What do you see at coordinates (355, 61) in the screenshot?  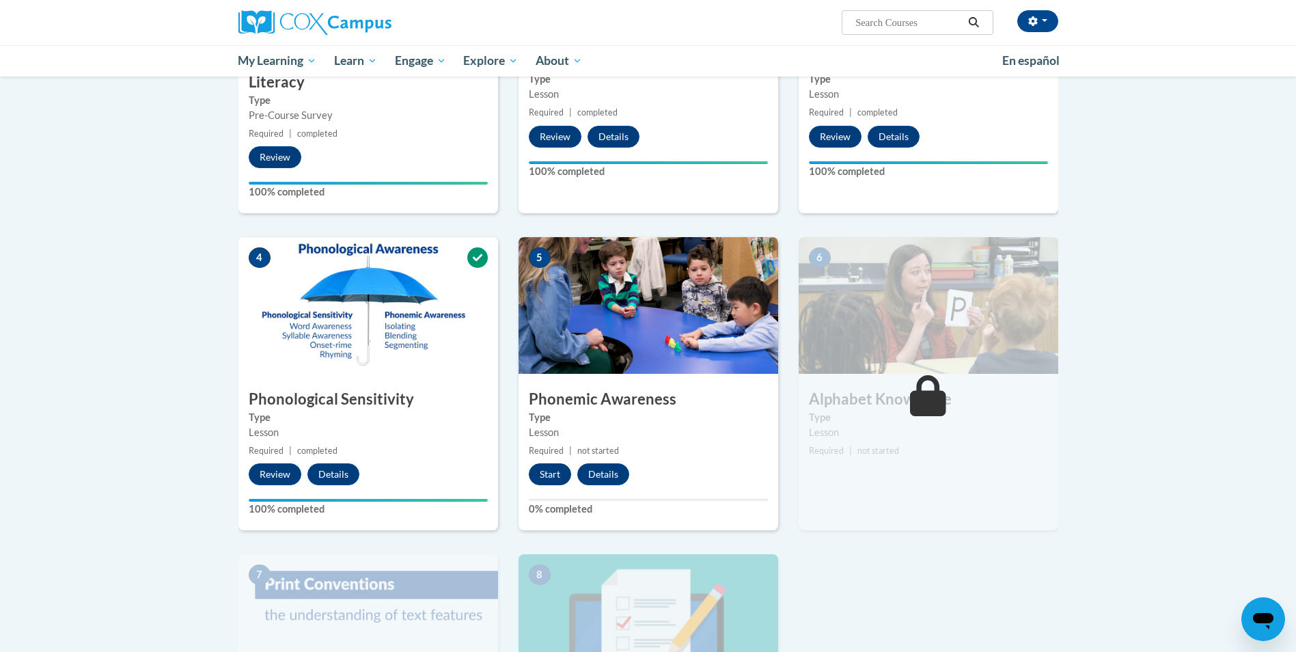 I see `a: Learn` at bounding box center [355, 61].